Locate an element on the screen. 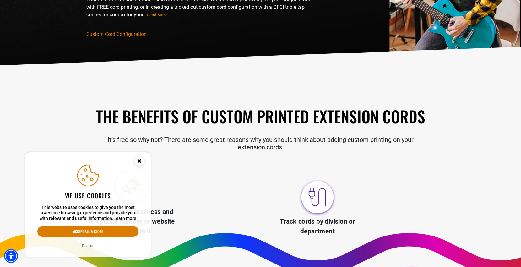 This screenshot has height=267, width=521. a: This website uses cookies to give you the most awesome browsing experience and provide you with r... is located at coordinates (125, 218).